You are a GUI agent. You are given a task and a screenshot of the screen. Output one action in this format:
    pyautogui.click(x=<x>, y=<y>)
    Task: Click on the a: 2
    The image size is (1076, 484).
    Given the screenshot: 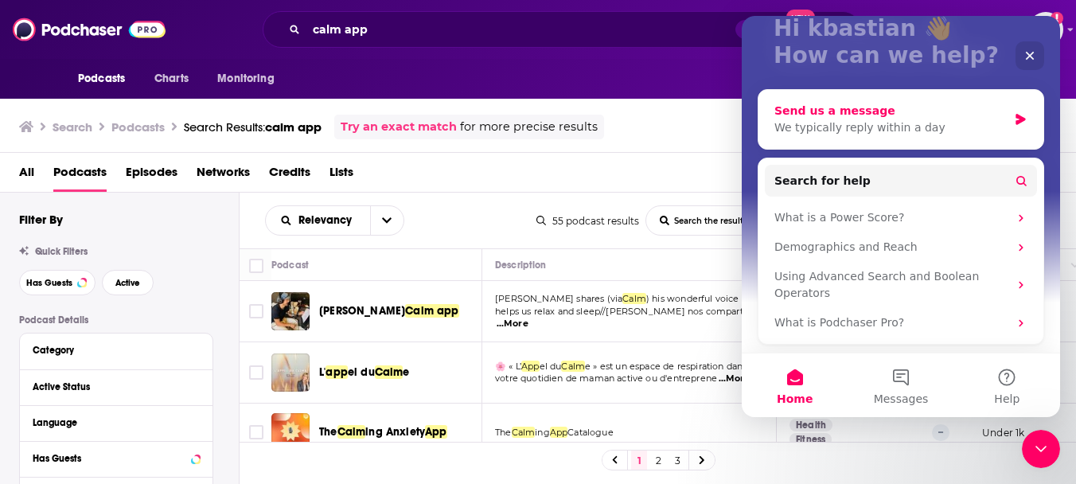 What is the action you would take?
    pyautogui.click(x=658, y=460)
    